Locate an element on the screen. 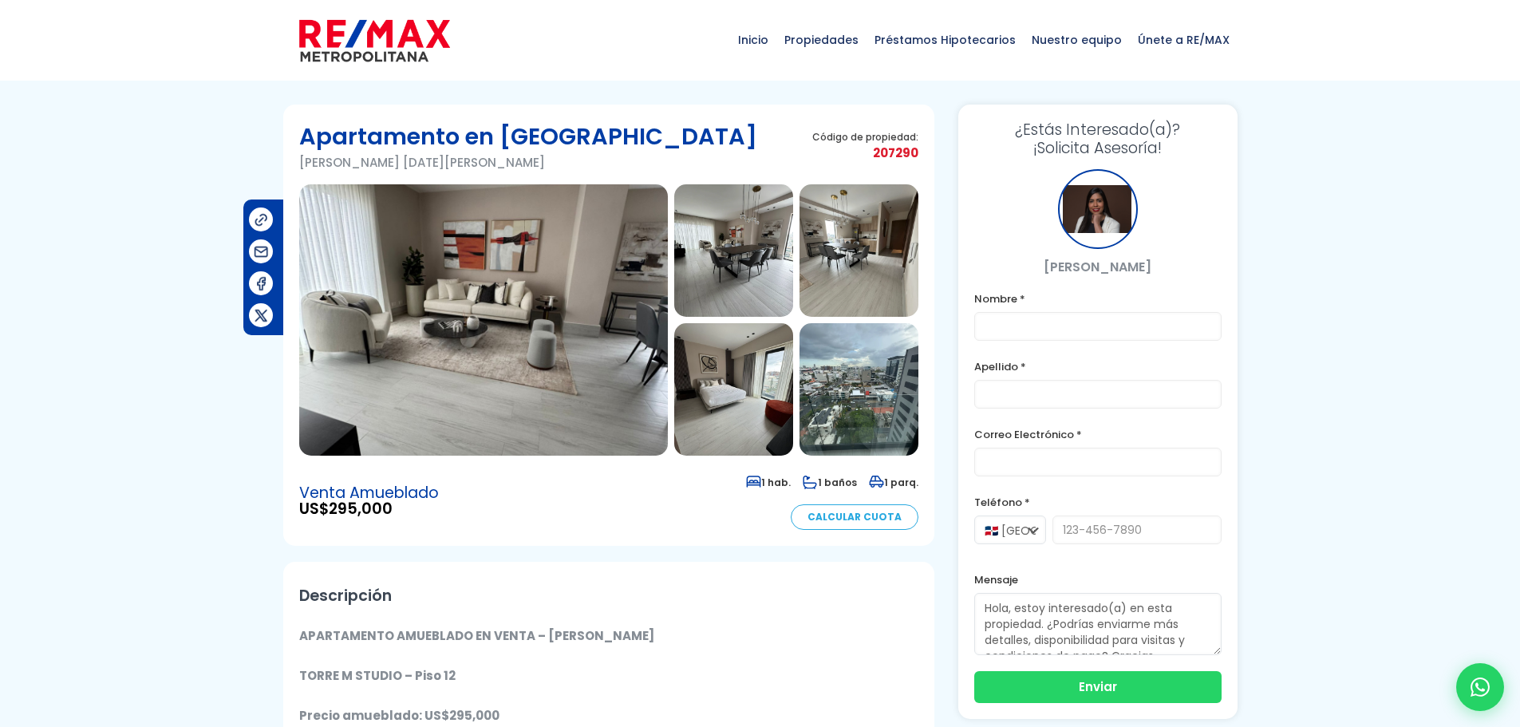 This screenshot has height=727, width=1520. span: 1 hab. is located at coordinates (768, 482).